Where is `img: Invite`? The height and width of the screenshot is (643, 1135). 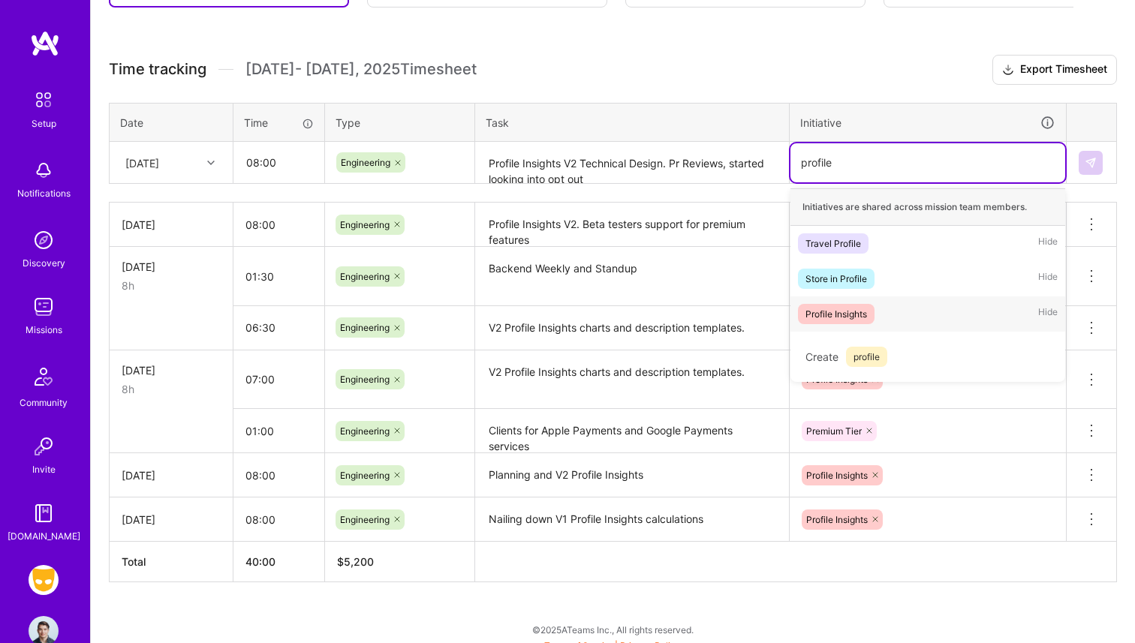
img: Invite is located at coordinates (44, 446).